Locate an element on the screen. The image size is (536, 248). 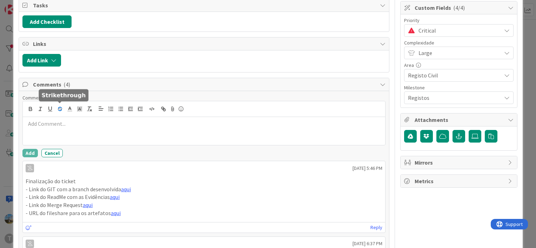
span: Tasks is located at coordinates (204, 5).